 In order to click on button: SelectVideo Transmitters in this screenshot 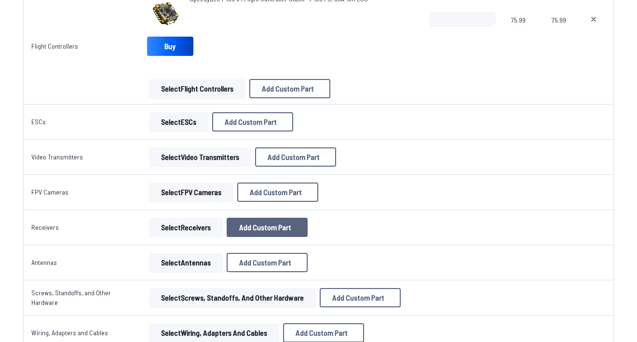, I will do `click(200, 157)`.